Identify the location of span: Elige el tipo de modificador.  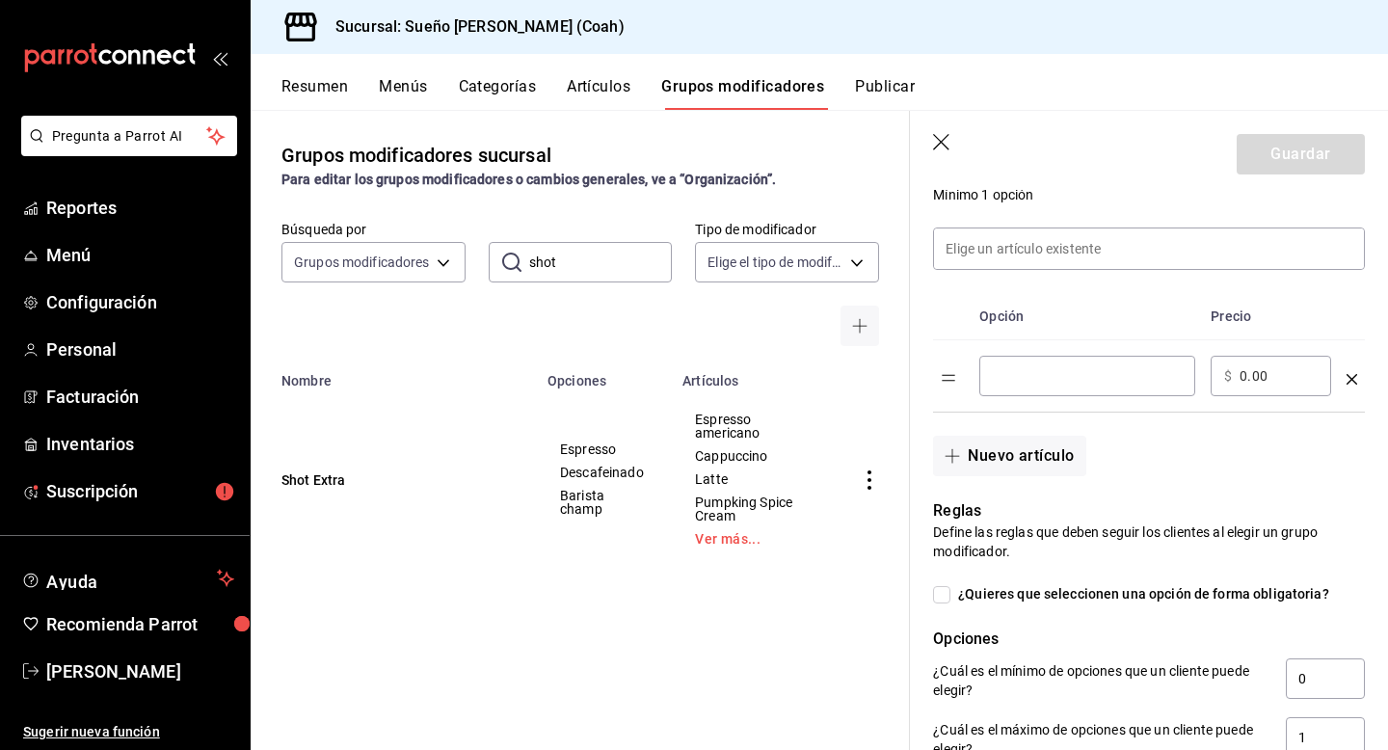
(775, 262).